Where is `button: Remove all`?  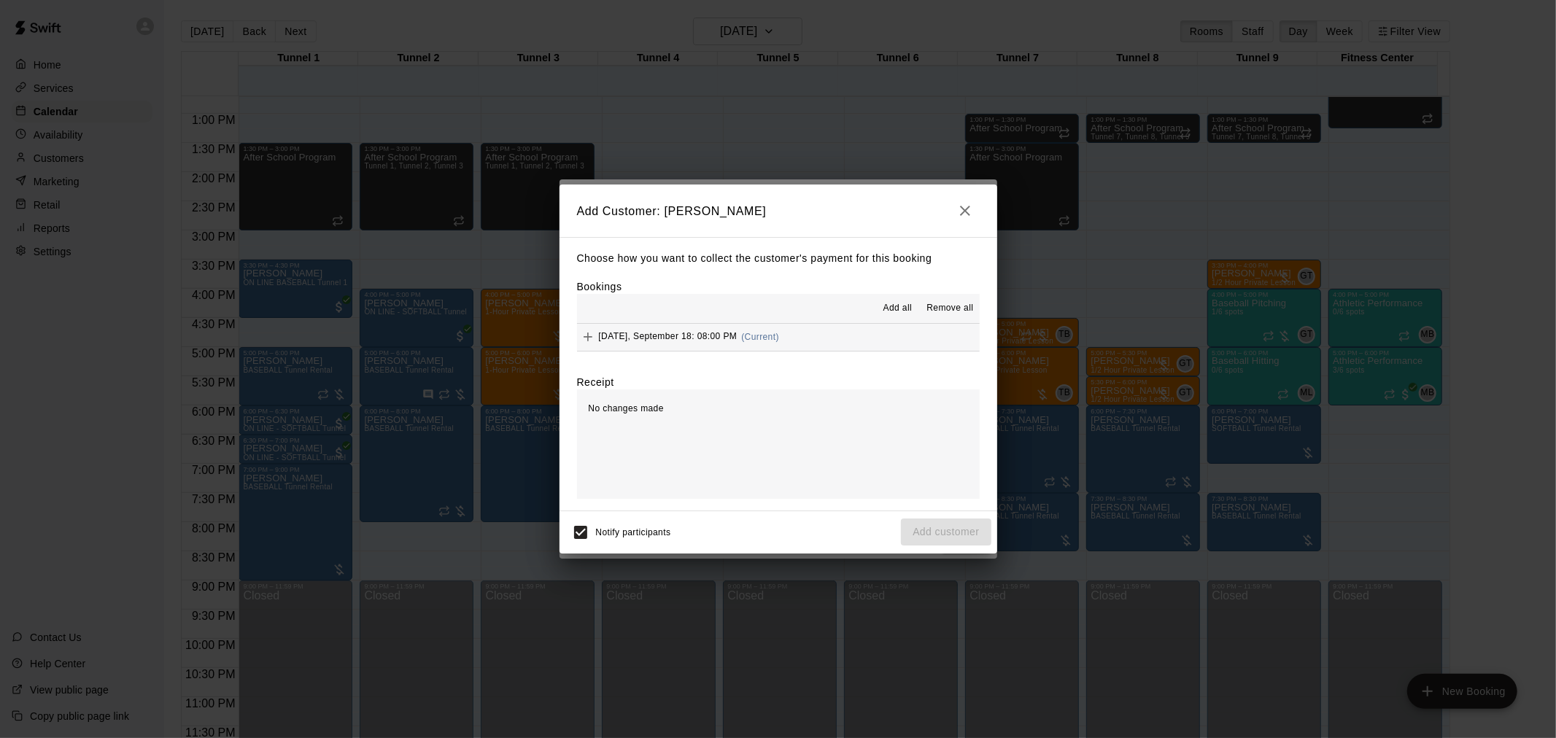 button: Remove all is located at coordinates (950, 308).